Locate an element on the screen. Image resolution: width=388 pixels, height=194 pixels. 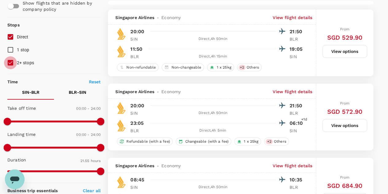
p: Landing time is located at coordinates (21, 134).